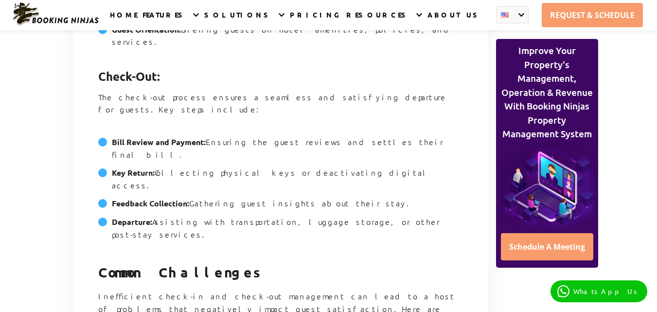  I want to click on a: PRICING, so click(315, 20).